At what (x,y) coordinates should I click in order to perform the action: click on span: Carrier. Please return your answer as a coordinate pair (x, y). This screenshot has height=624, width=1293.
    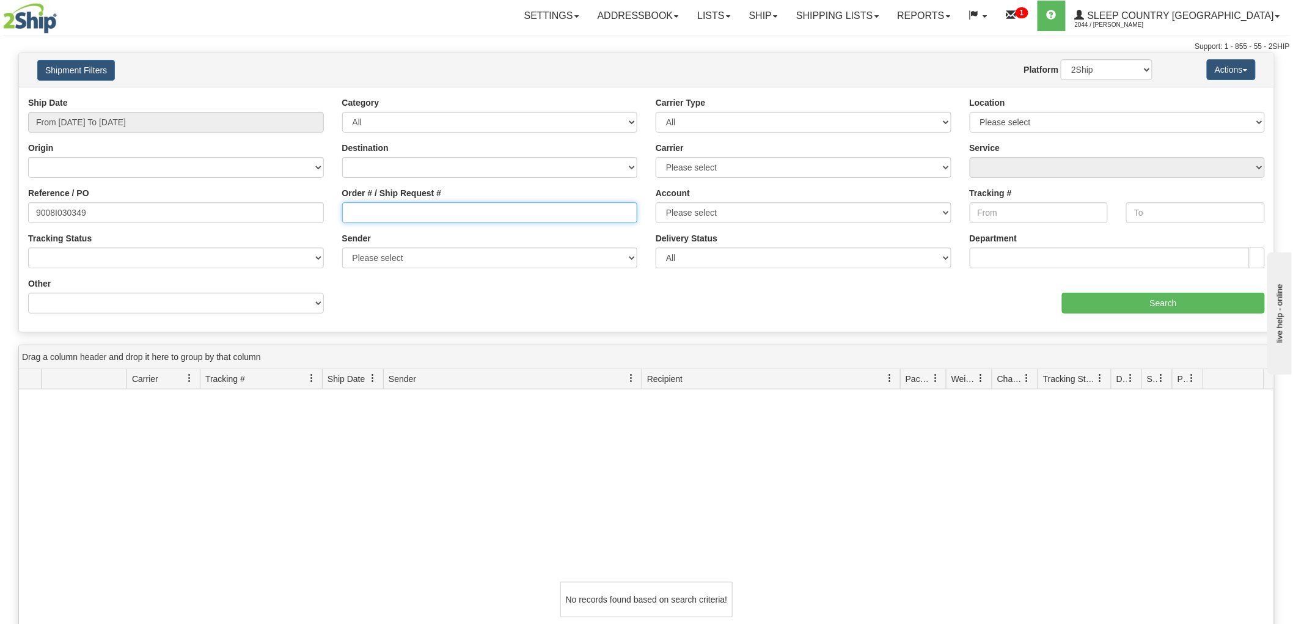
    Looking at the image, I should click on (145, 379).